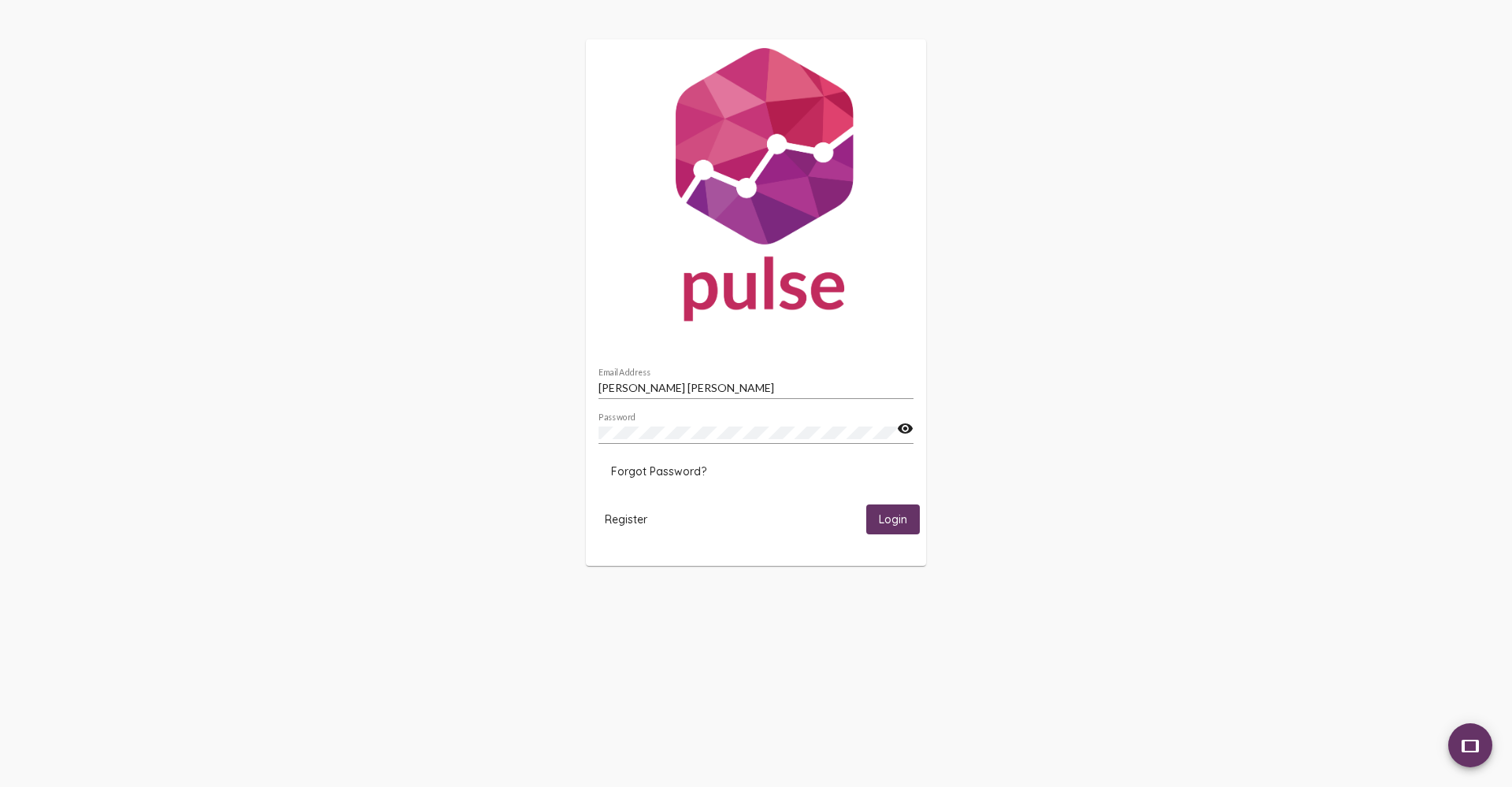 This screenshot has height=787, width=1512. Describe the element at coordinates (658, 471) in the screenshot. I see `button: Forgot Password?` at that location.